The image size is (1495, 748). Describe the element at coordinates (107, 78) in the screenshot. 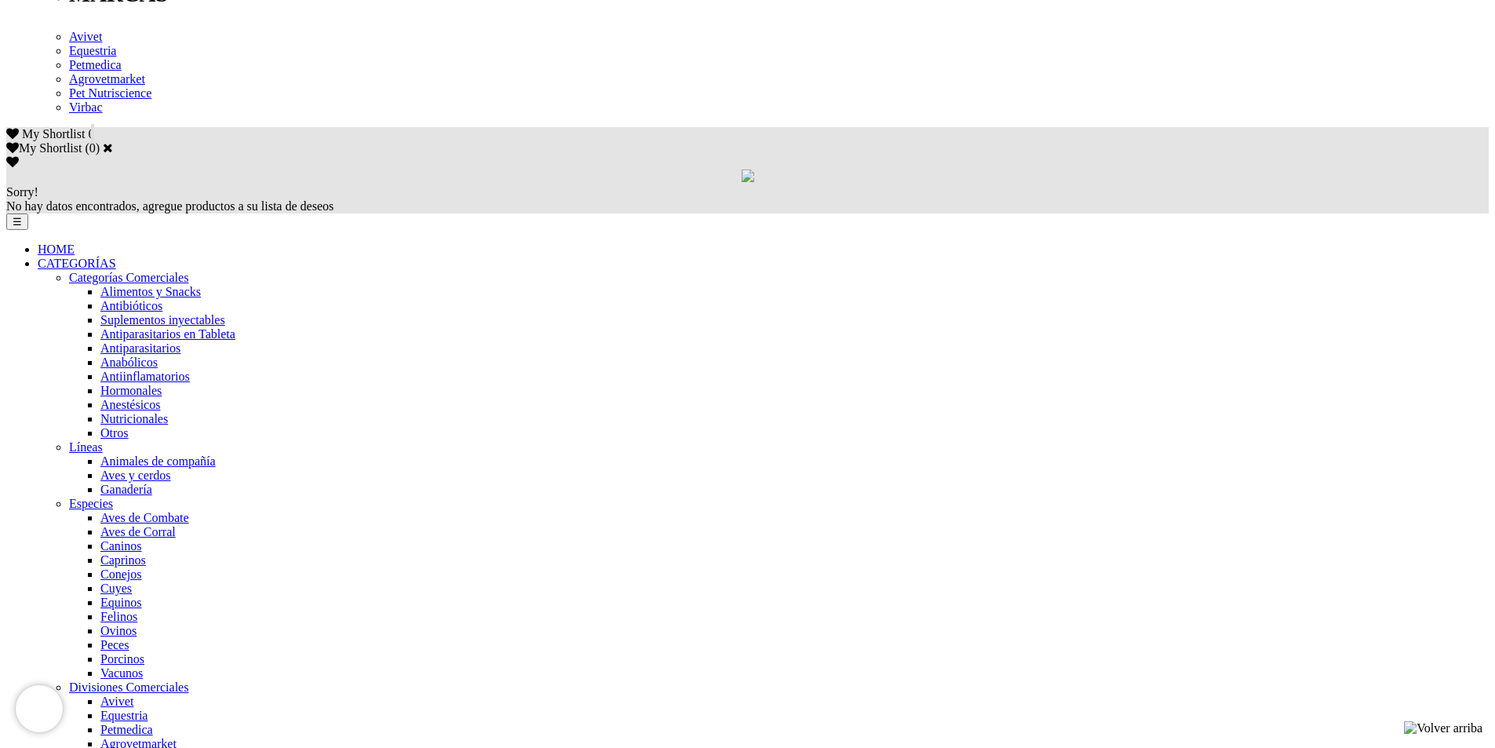

I see `span: Agrovetmarket` at that location.